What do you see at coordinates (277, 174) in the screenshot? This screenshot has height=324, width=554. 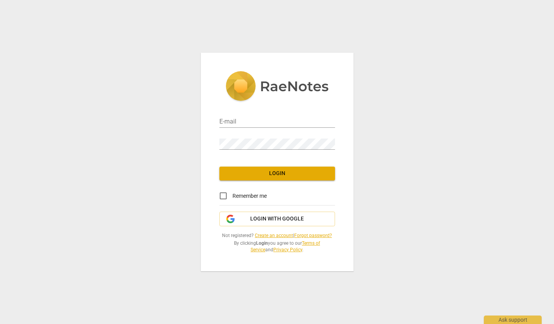 I see `button: Login` at bounding box center [277, 174].